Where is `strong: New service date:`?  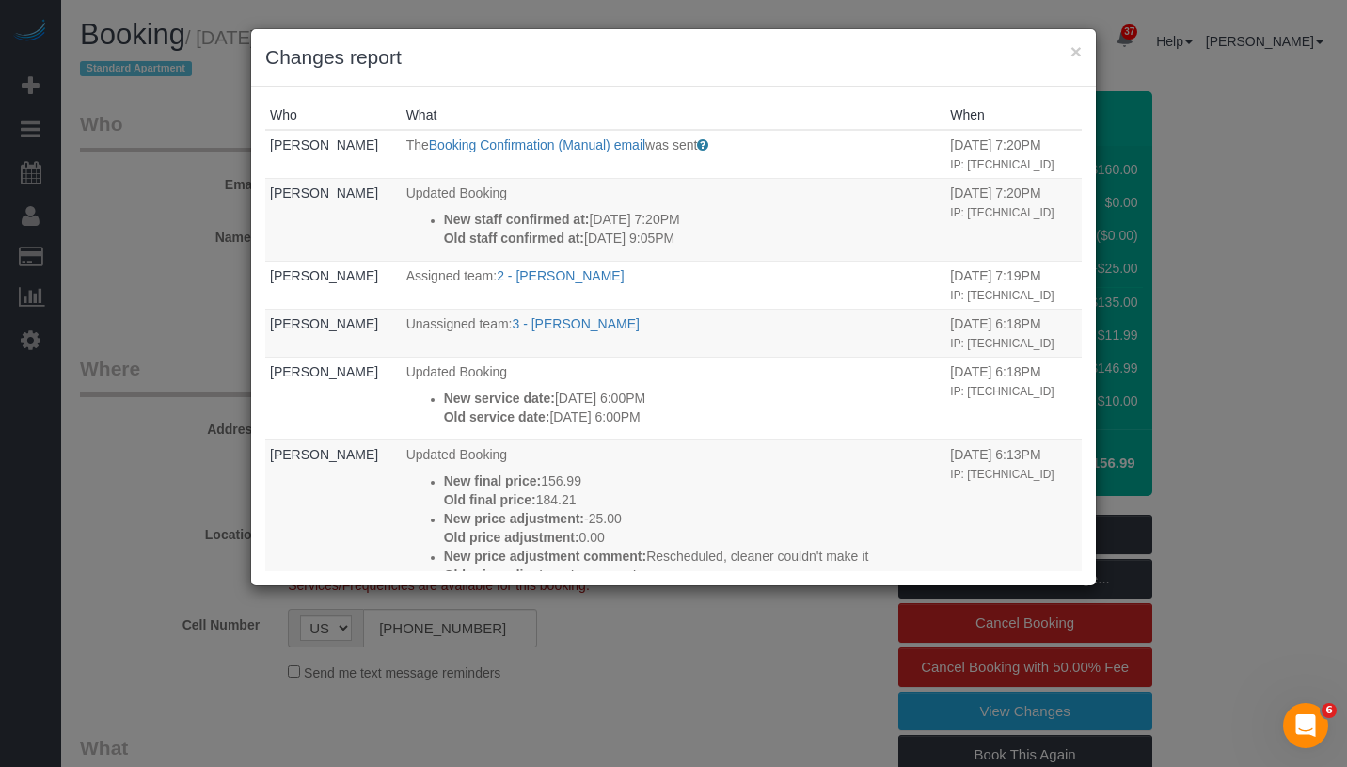
strong: New service date: is located at coordinates (500, 398).